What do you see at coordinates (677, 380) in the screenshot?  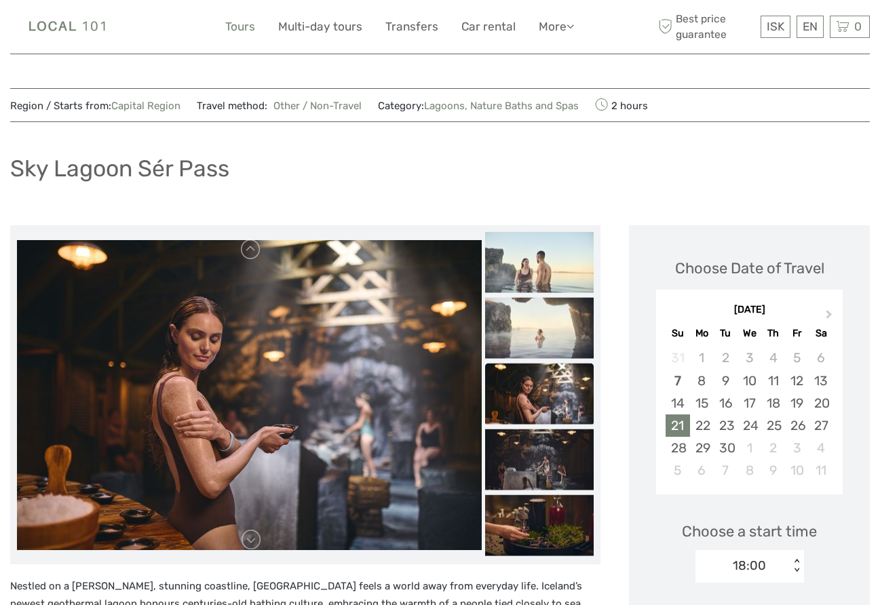 I see `div: Choose Sunday, September 7th, 2025` at bounding box center [677, 380].